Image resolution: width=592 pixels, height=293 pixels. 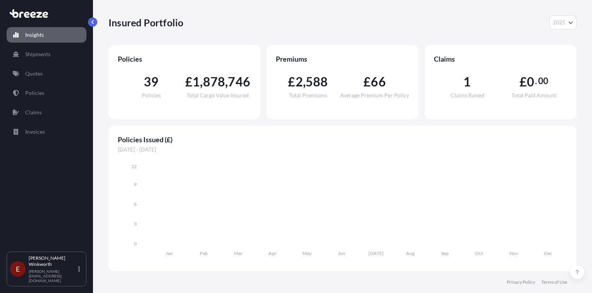 I want to click on span: 66, so click(x=378, y=82).